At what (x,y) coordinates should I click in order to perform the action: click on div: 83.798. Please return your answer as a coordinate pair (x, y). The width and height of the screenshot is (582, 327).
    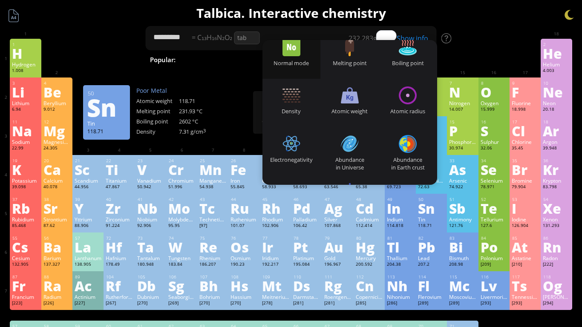
    Looking at the image, I should click on (556, 187).